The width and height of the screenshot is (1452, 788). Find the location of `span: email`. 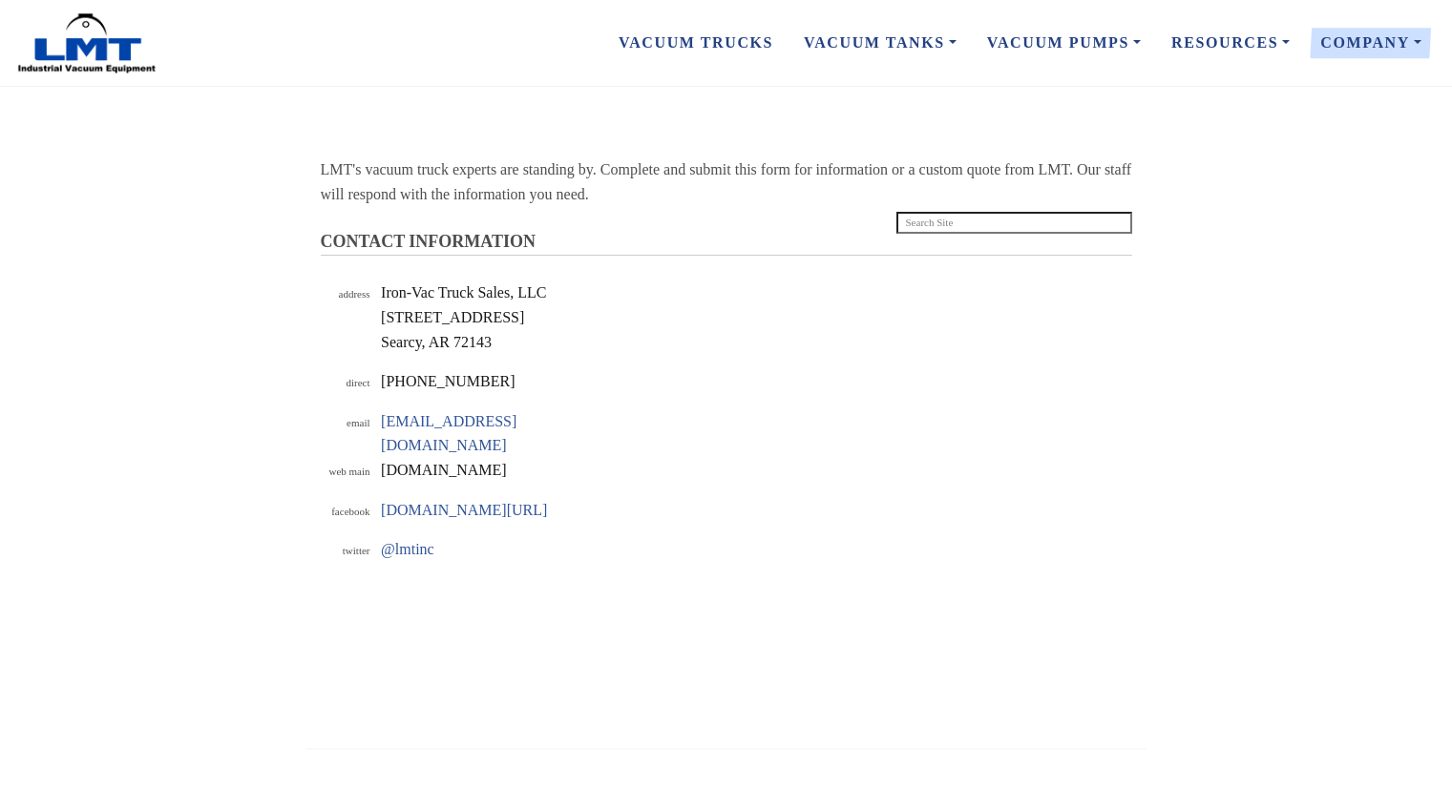

span: email is located at coordinates (358, 423).